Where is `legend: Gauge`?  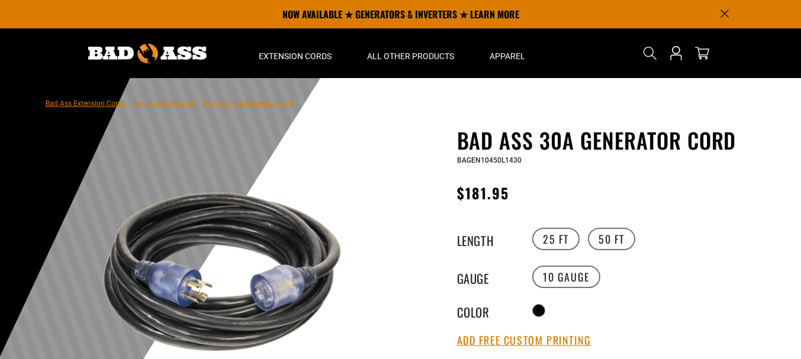 legend: Gauge is located at coordinates (487, 277).